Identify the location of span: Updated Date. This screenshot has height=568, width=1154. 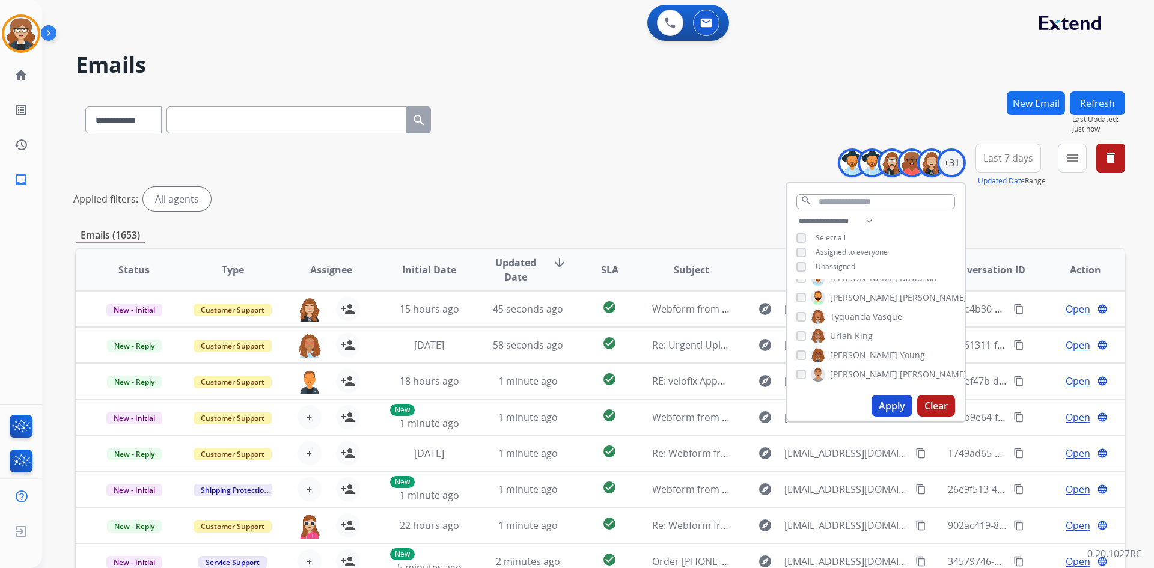
(516, 270).